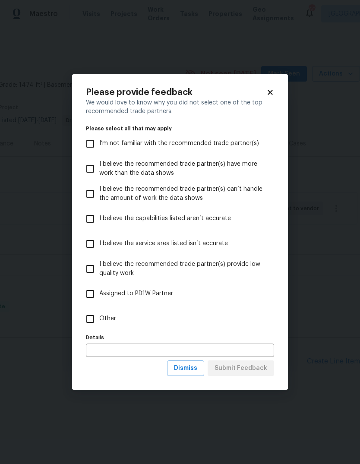 Image resolution: width=360 pixels, height=464 pixels. Describe the element at coordinates (164, 244) in the screenshot. I see `span: I believe the service area listed isn’t accurate` at that location.